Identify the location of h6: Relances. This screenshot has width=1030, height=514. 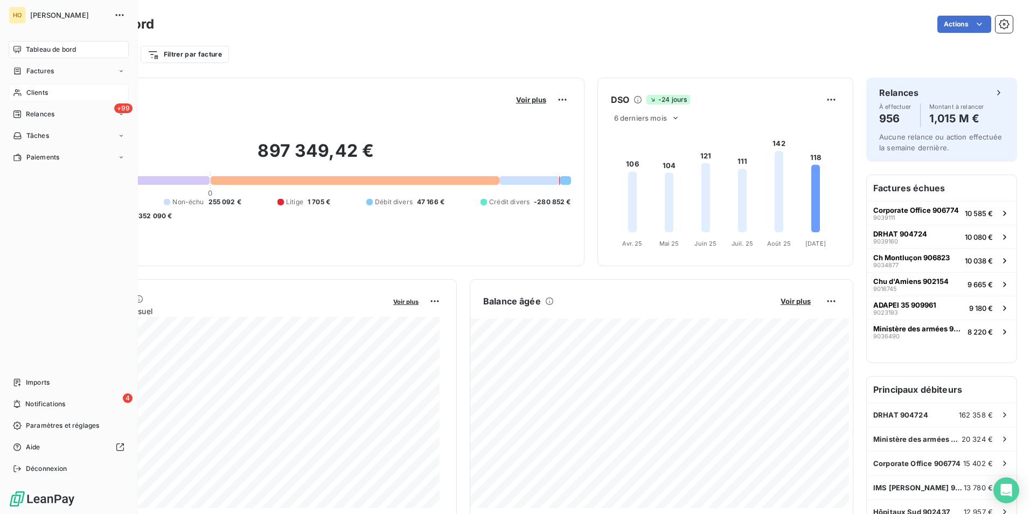
(899, 93).